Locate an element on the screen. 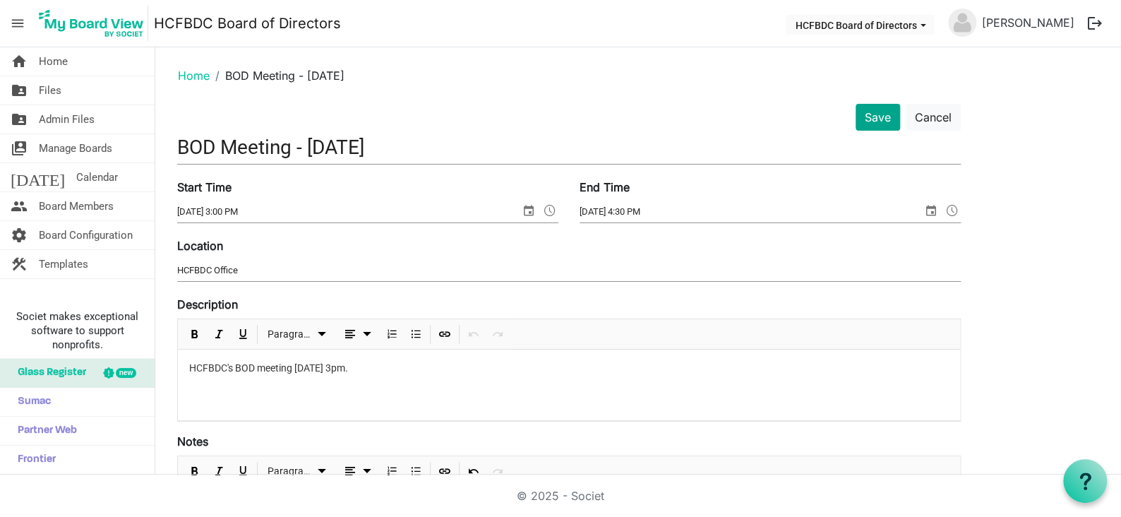 The image size is (1121, 517). input: Title is located at coordinates (569, 147).